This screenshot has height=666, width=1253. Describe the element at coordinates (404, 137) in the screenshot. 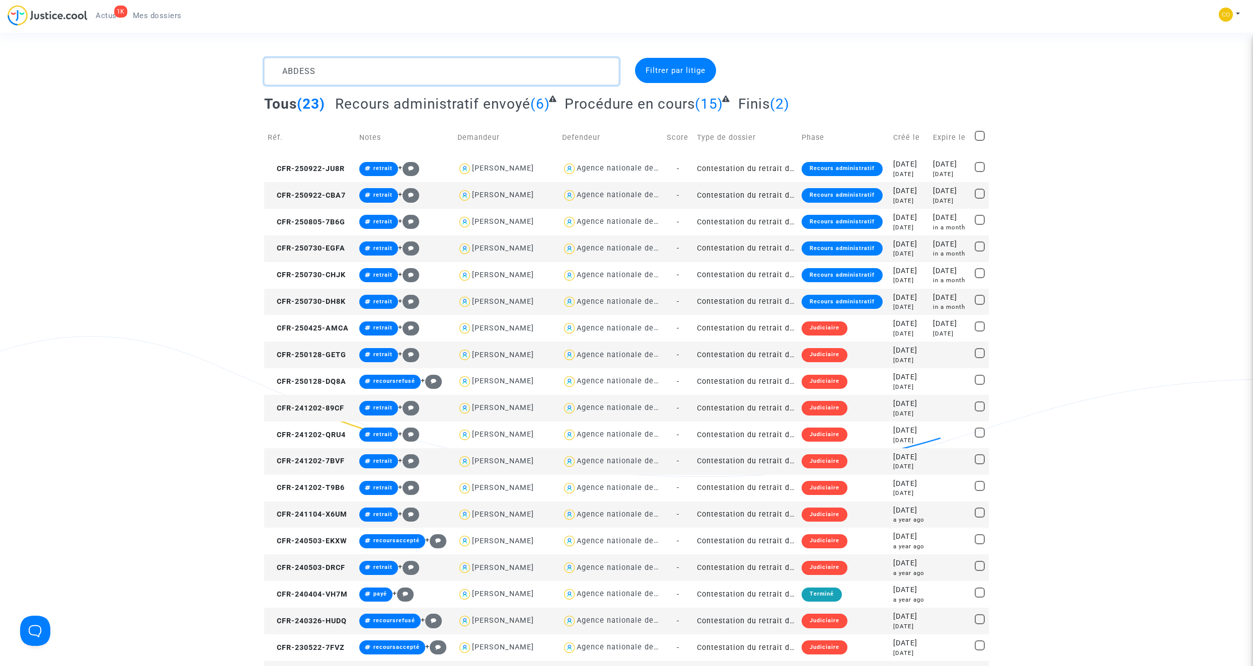

I see `td: Notes` at that location.